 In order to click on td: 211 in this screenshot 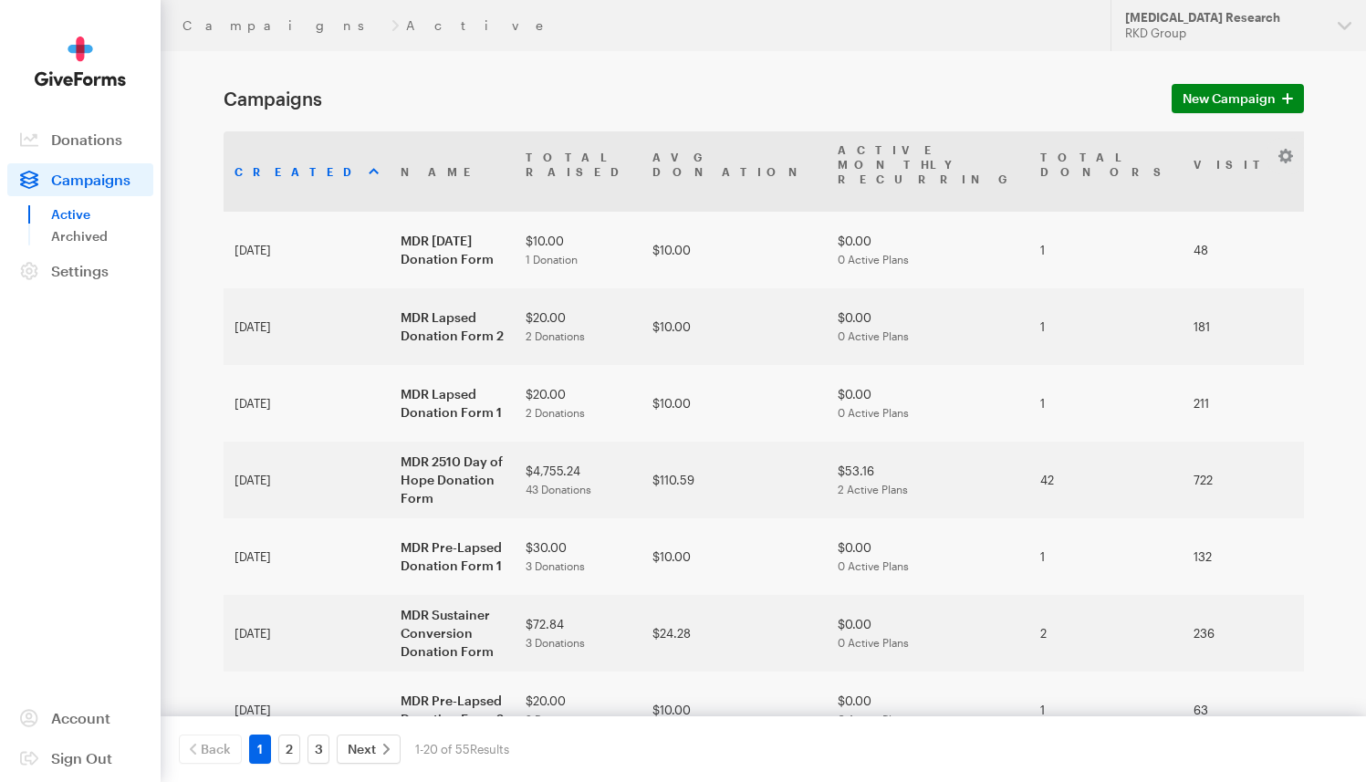, I will do `click(1241, 403)`.